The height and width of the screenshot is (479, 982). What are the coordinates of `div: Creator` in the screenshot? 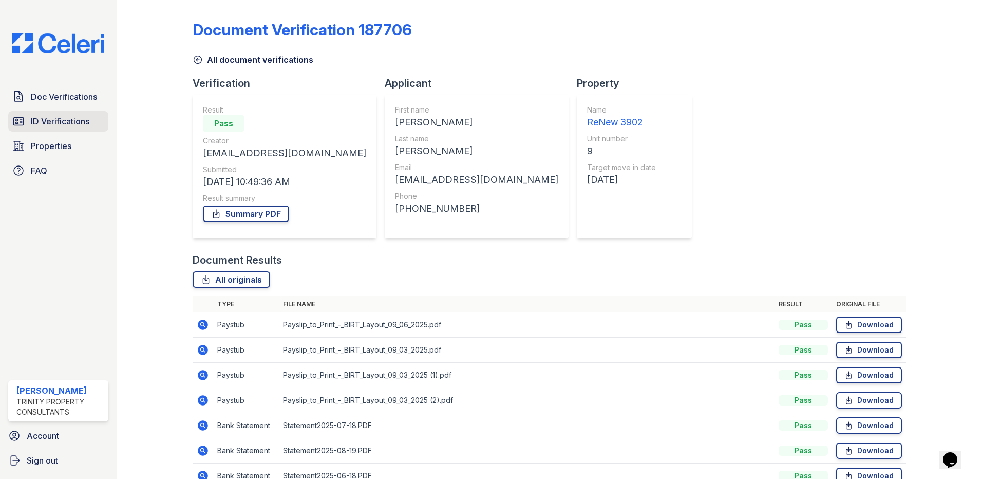 It's located at (285, 141).